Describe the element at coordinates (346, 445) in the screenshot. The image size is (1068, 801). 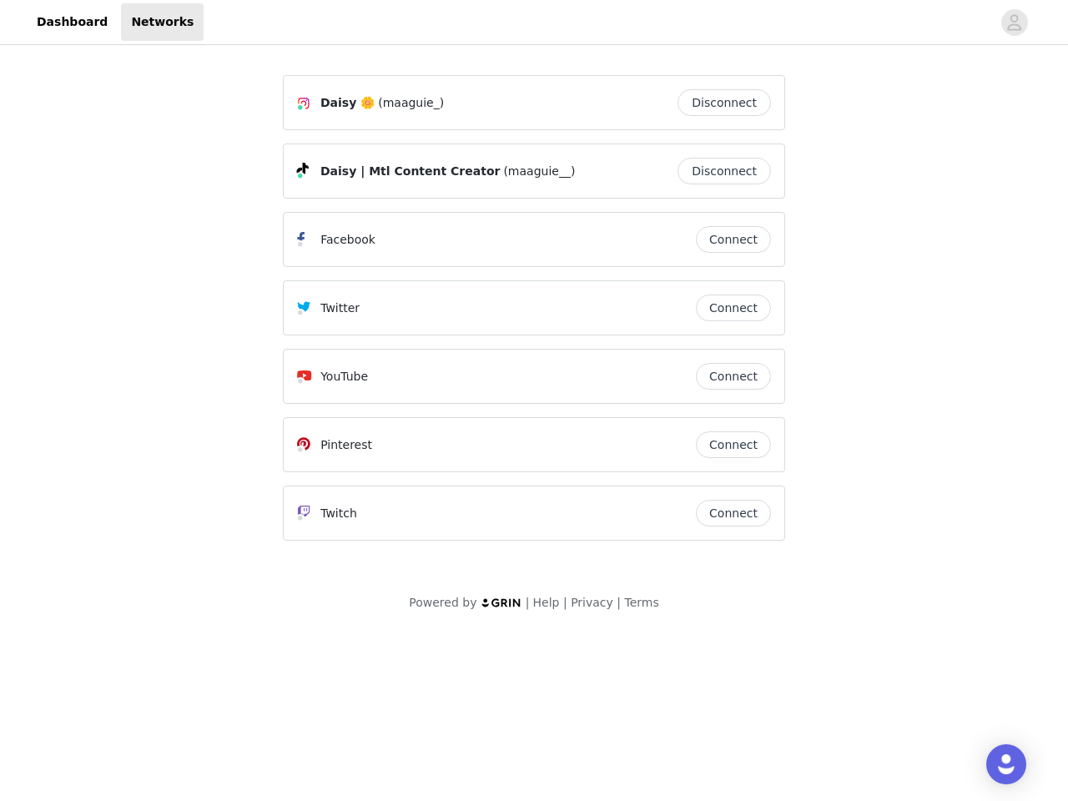
I see `p: Pinterest` at that location.